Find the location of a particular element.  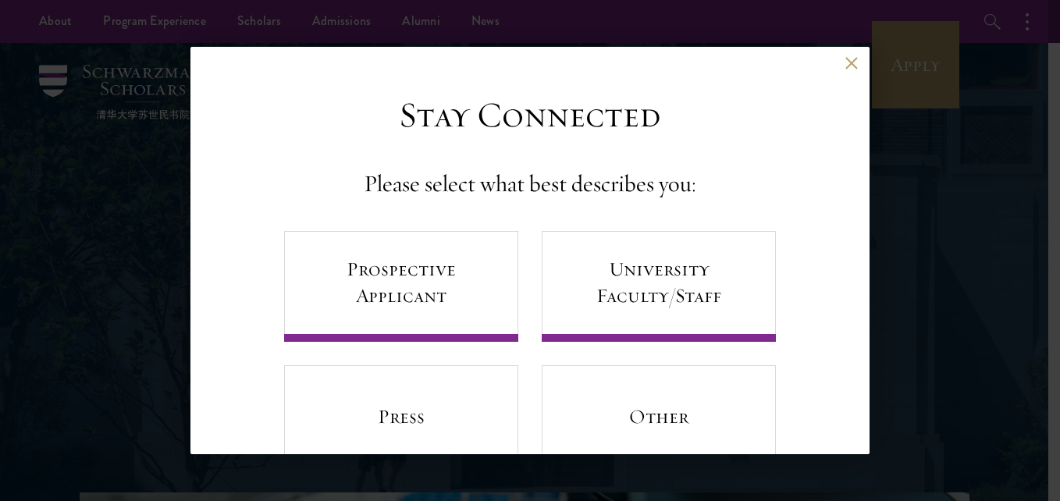

h4: Please select what best describes you: is located at coordinates (530, 184).